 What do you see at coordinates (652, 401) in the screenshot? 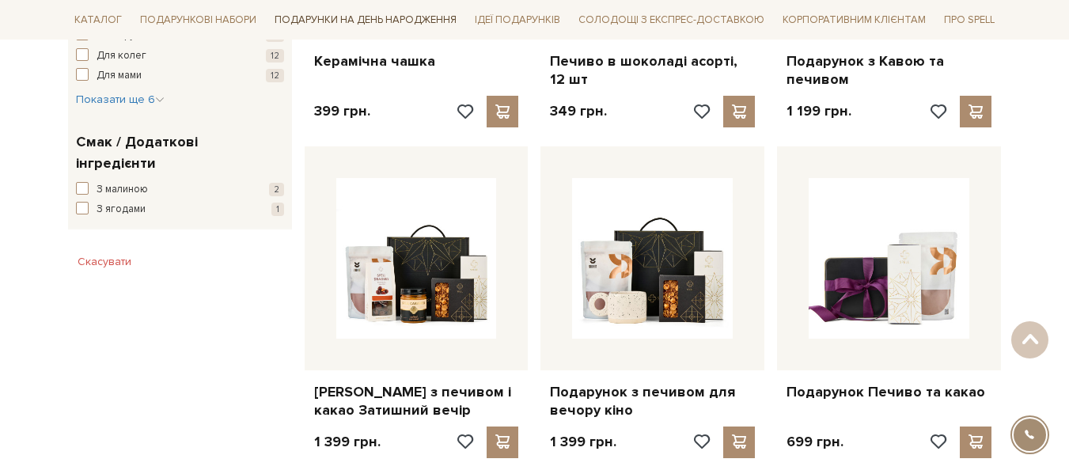
I see `a: Подарунок з печивом для вечору кіно` at bounding box center [652, 401].